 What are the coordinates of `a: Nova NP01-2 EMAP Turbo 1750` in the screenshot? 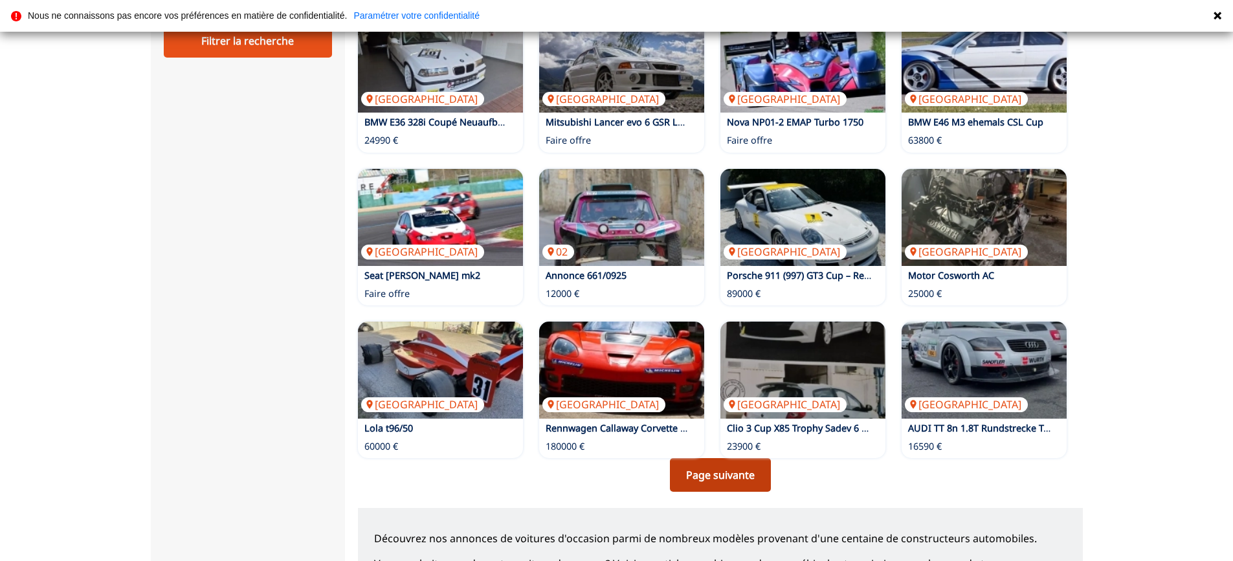 It's located at (795, 122).